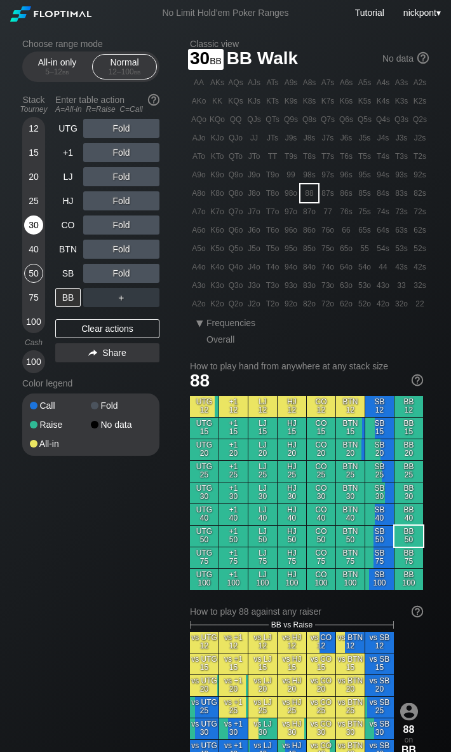 This screenshot has width=451, height=752. Describe the element at coordinates (328, 212) in the screenshot. I see `div: 77` at that location.